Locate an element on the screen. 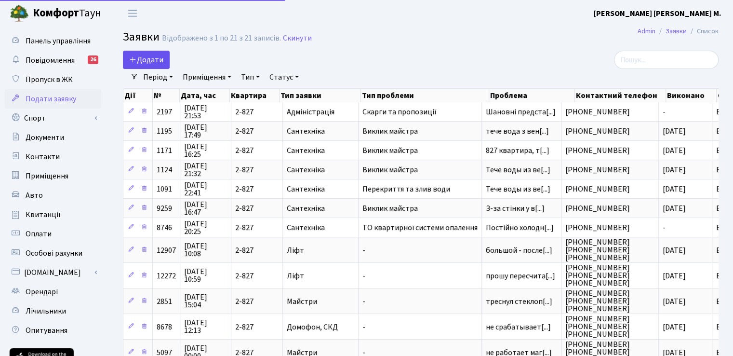 The image size is (733, 356). span: Авто is located at coordinates (34, 195).